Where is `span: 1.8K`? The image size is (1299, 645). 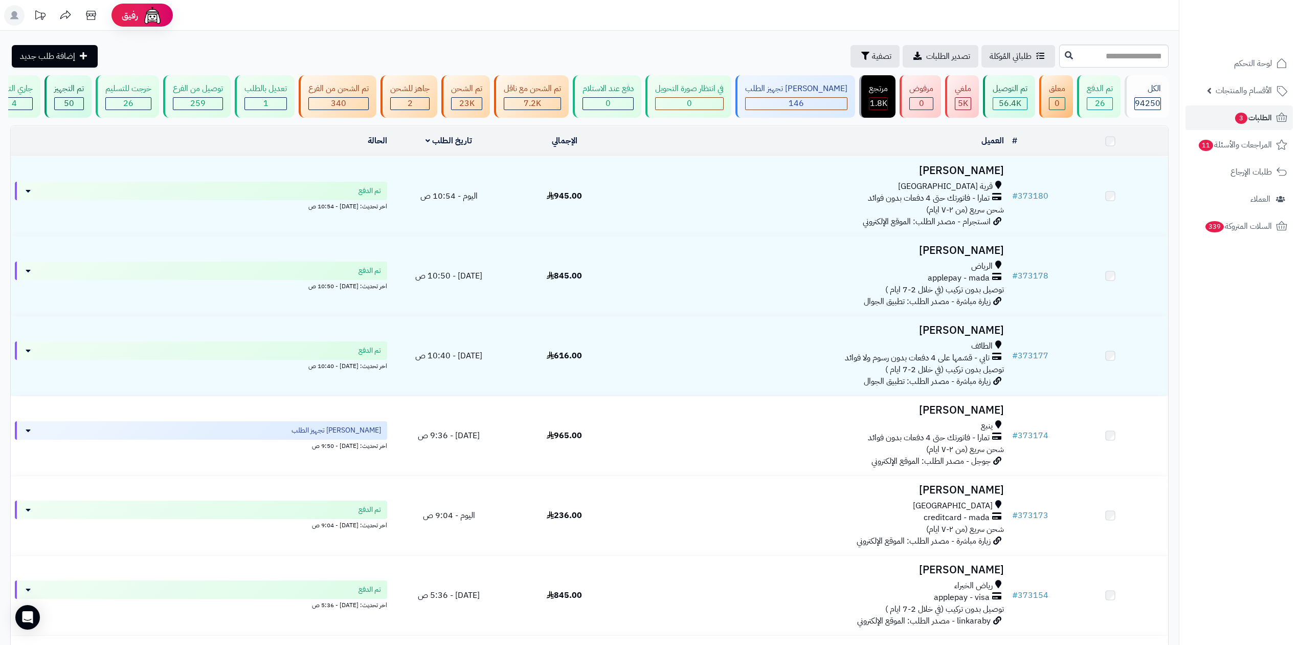
span: 1.8K is located at coordinates (879, 103).